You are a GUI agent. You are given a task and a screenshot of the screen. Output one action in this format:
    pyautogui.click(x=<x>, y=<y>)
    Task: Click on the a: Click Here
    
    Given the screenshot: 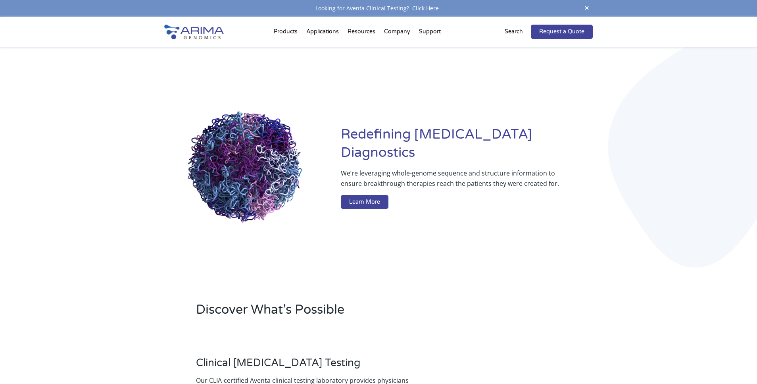 What is the action you would take?
    pyautogui.click(x=425, y=8)
    